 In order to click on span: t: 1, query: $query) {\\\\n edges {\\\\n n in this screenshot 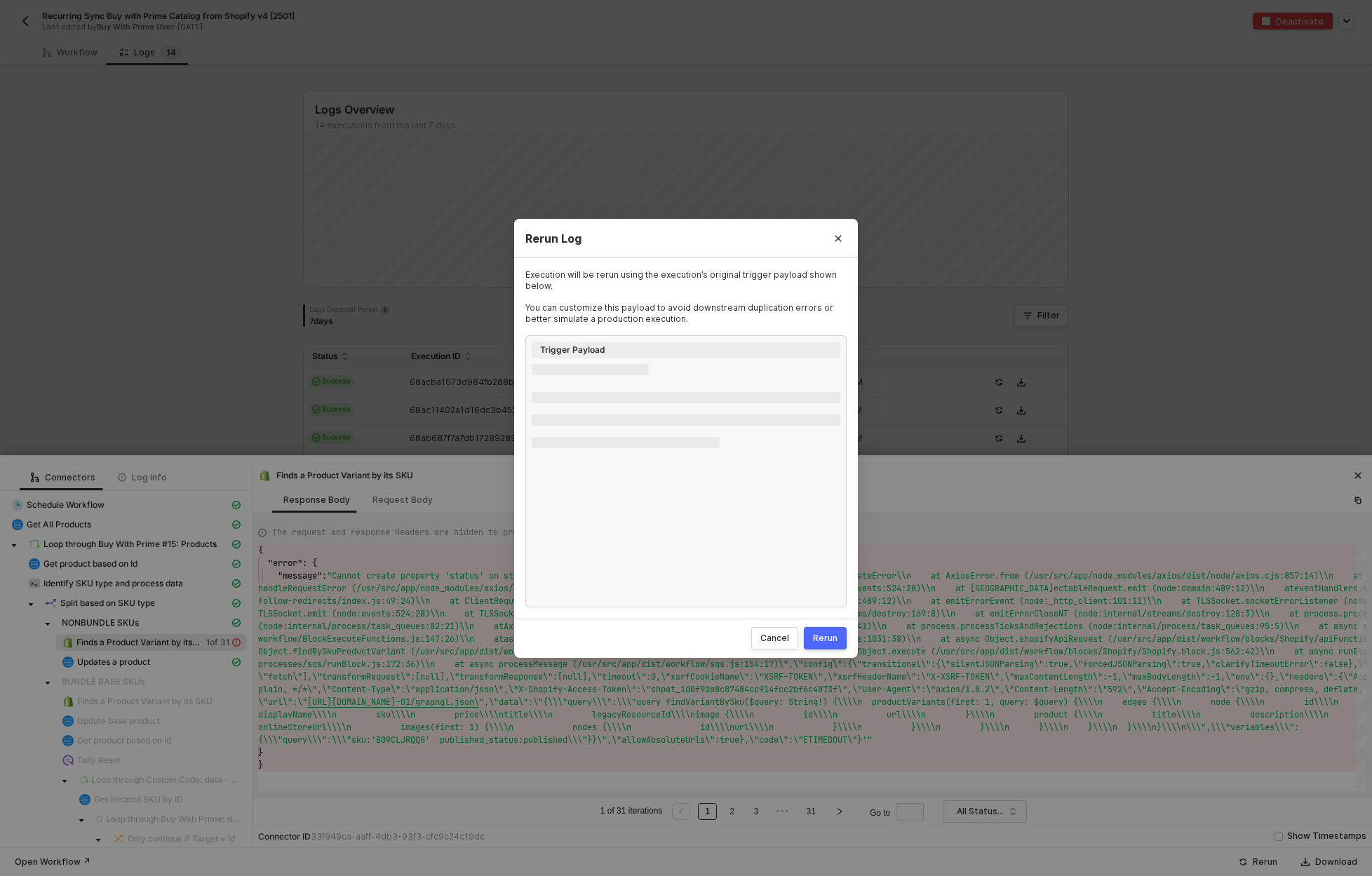, I will do `click(1093, 702)`.